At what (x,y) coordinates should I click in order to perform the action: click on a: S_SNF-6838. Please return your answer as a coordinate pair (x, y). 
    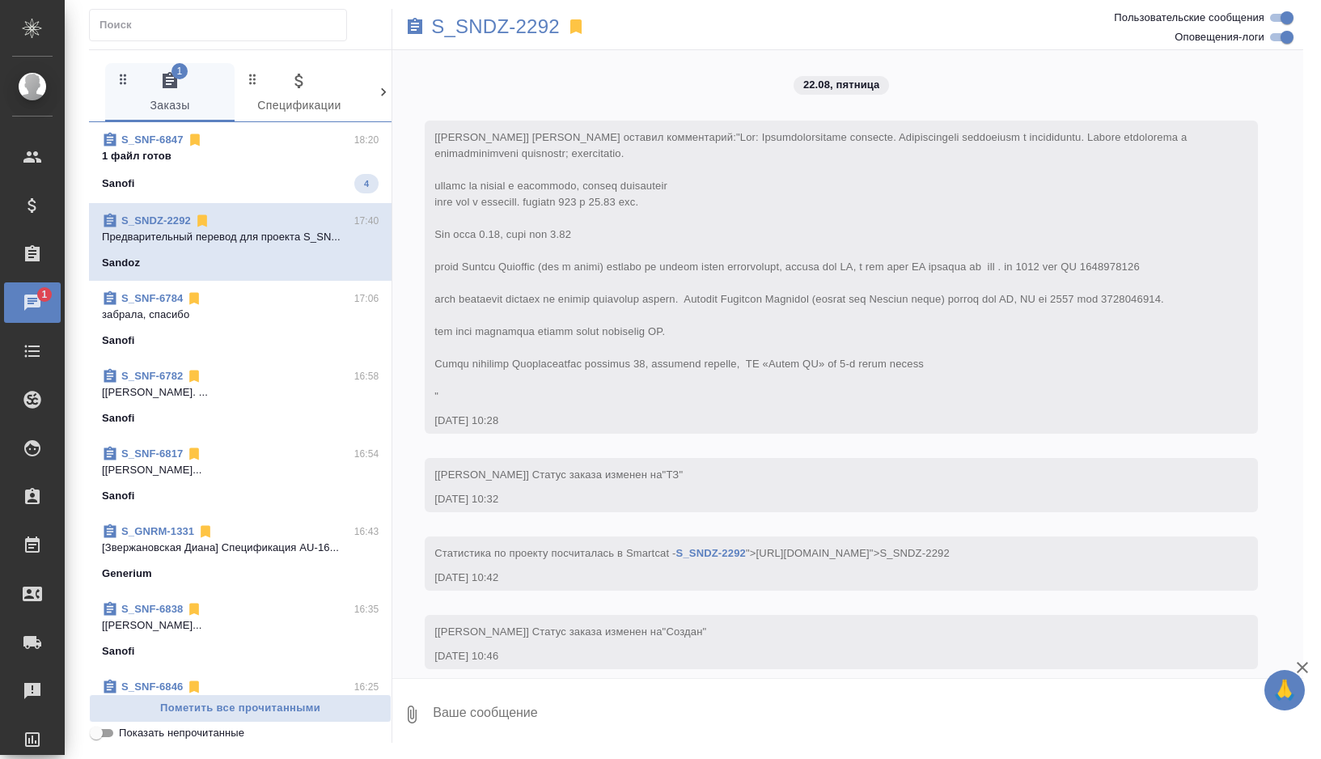
    Looking at the image, I should click on (152, 608).